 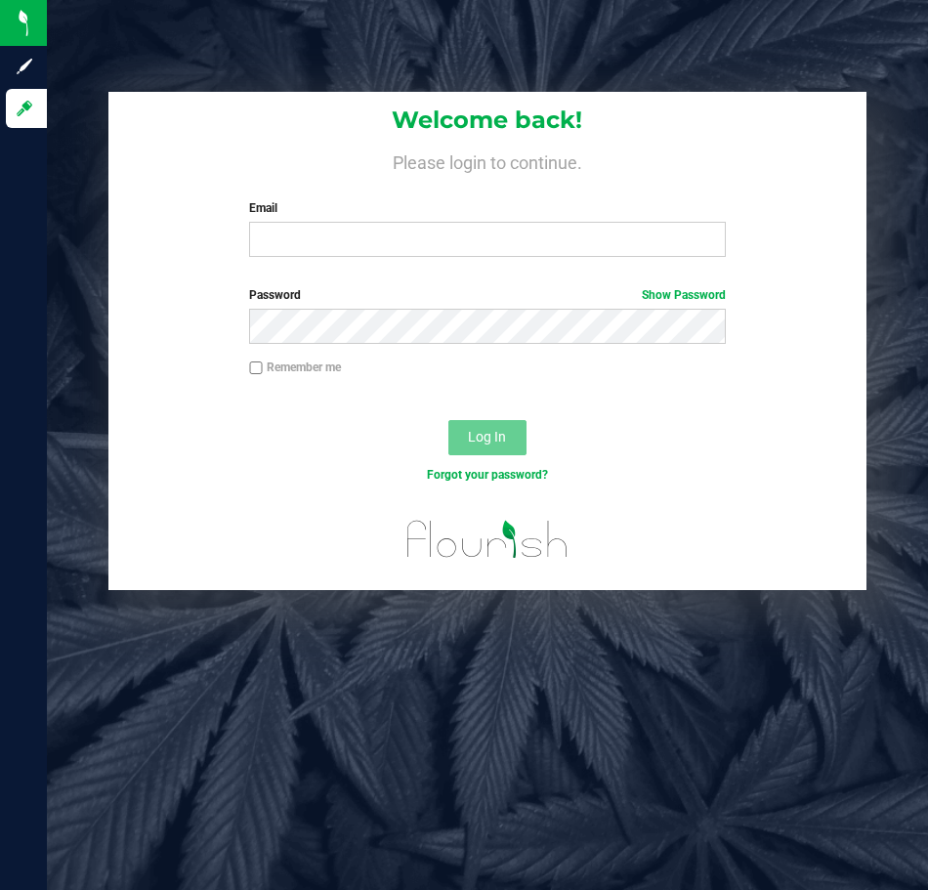 What do you see at coordinates (24, 108) in the screenshot?
I see `inline-svg: Log in` at bounding box center [24, 108].